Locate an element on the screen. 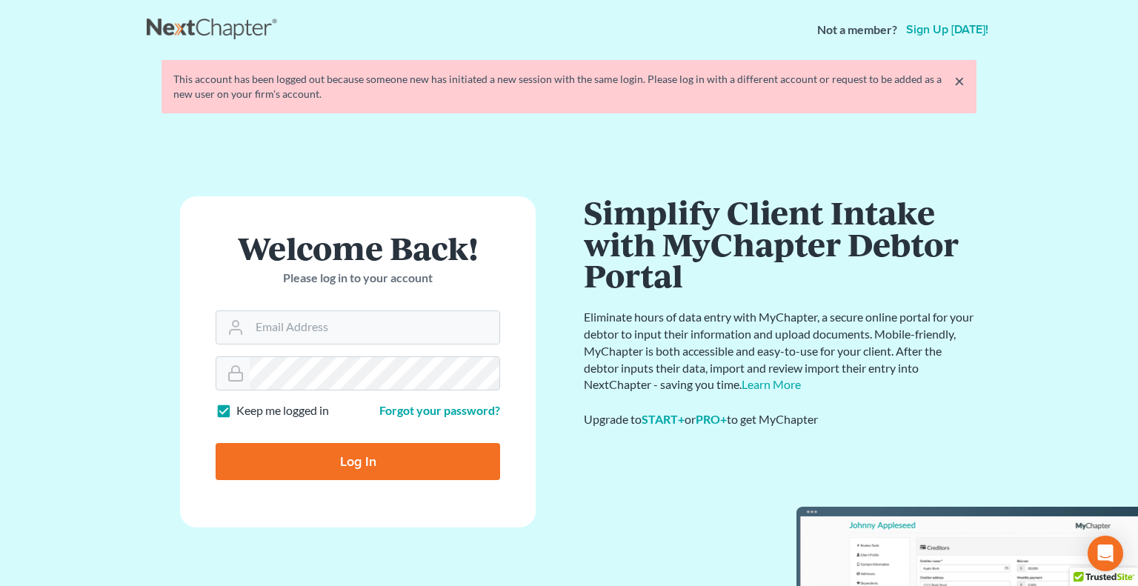  div: Upgrade to or to get MyChapter is located at coordinates (780, 419).